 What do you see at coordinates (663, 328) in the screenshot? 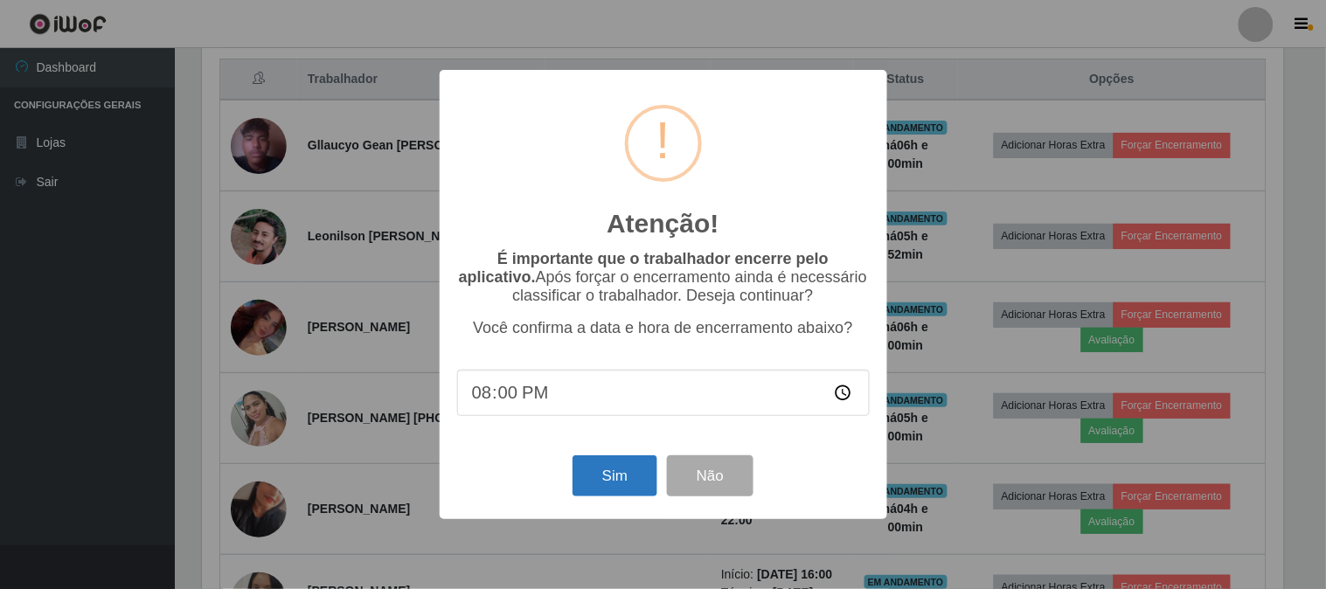
I see `p: Você confirma a data e hora de encerramento abaixo?` at bounding box center [663, 328].